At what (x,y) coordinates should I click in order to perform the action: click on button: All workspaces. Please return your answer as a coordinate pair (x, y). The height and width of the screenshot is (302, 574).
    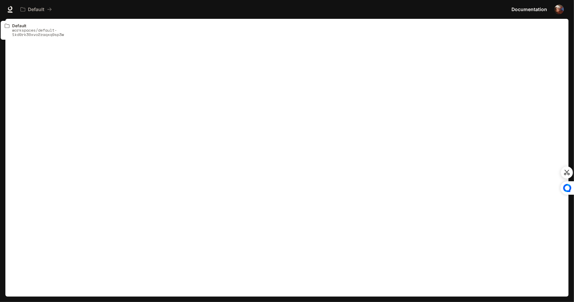
    Looking at the image, I should click on (36, 9).